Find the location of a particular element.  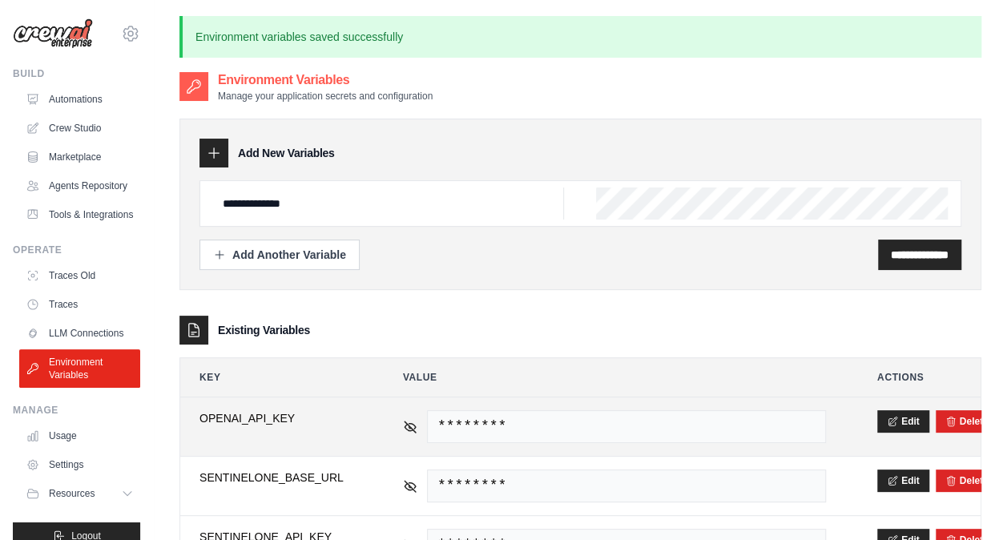

button: Add Another Variable is located at coordinates (279, 255).